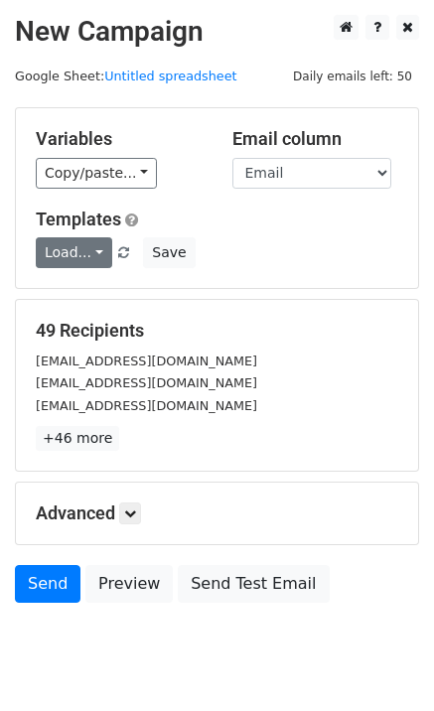 The height and width of the screenshot is (711, 434). I want to click on h5: Variables, so click(119, 139).